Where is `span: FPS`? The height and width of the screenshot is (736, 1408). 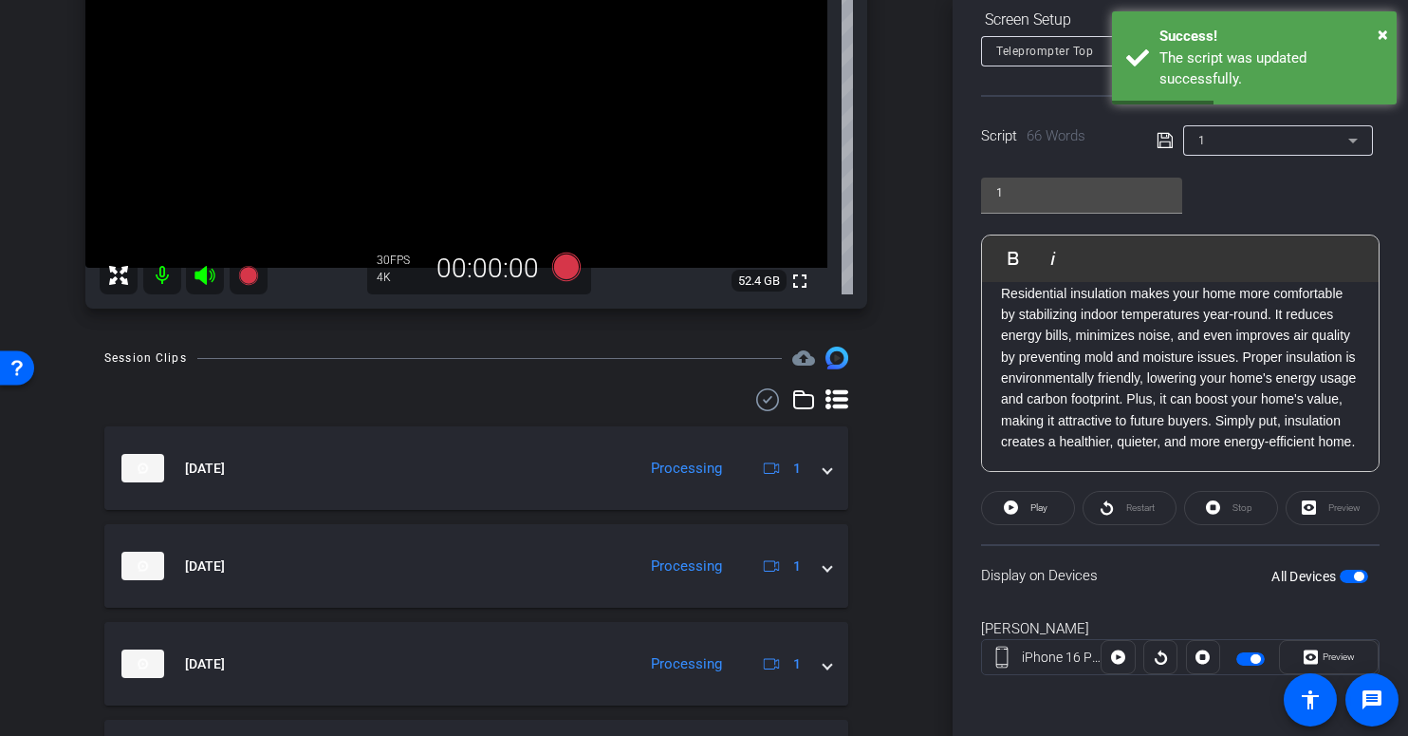 span: FPS is located at coordinates (400, 260).